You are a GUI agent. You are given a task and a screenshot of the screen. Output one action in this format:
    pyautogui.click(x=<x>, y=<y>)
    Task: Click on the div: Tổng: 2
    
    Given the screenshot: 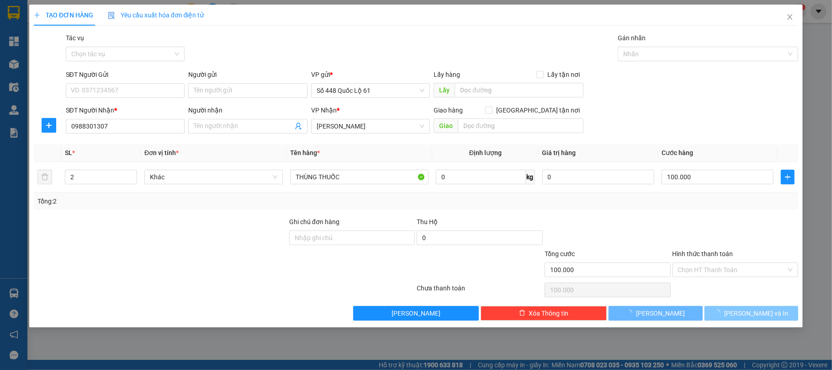 What is the action you would take?
    pyautogui.click(x=180, y=201)
    